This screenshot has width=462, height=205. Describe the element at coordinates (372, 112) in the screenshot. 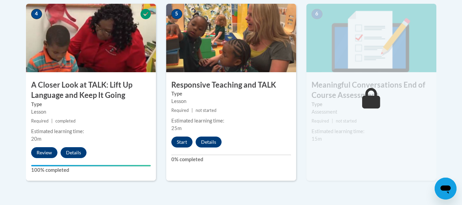

I see `div: Assessment` at that location.